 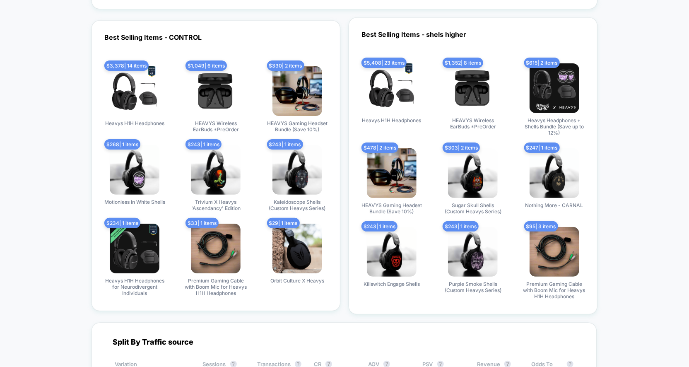 What do you see at coordinates (380, 147) in the screenshot?
I see `span: $ 478 | 2 items` at bounding box center [380, 147].